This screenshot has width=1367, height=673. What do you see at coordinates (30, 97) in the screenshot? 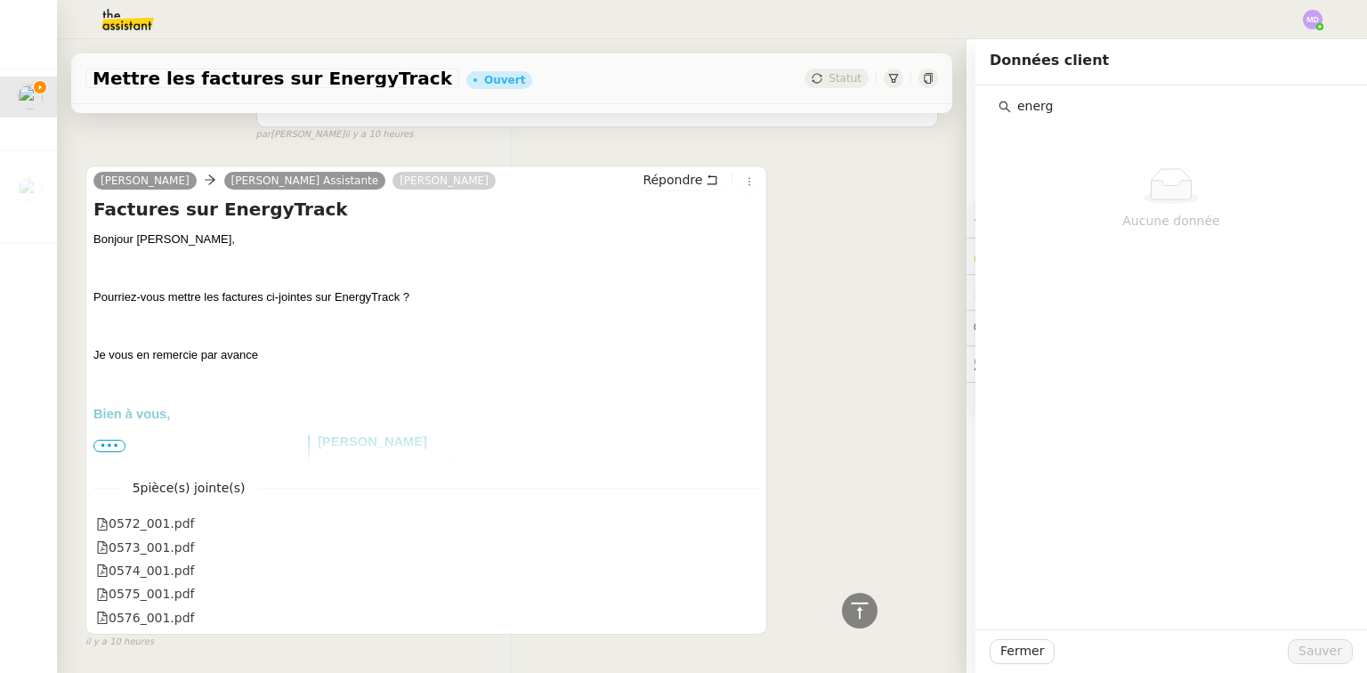
I see `img: users%2FDCmYZYlyM0RnX2UwTikztvhj37l1%2Favatar%2F1649536894322.jpeg` at bounding box center [30, 97].